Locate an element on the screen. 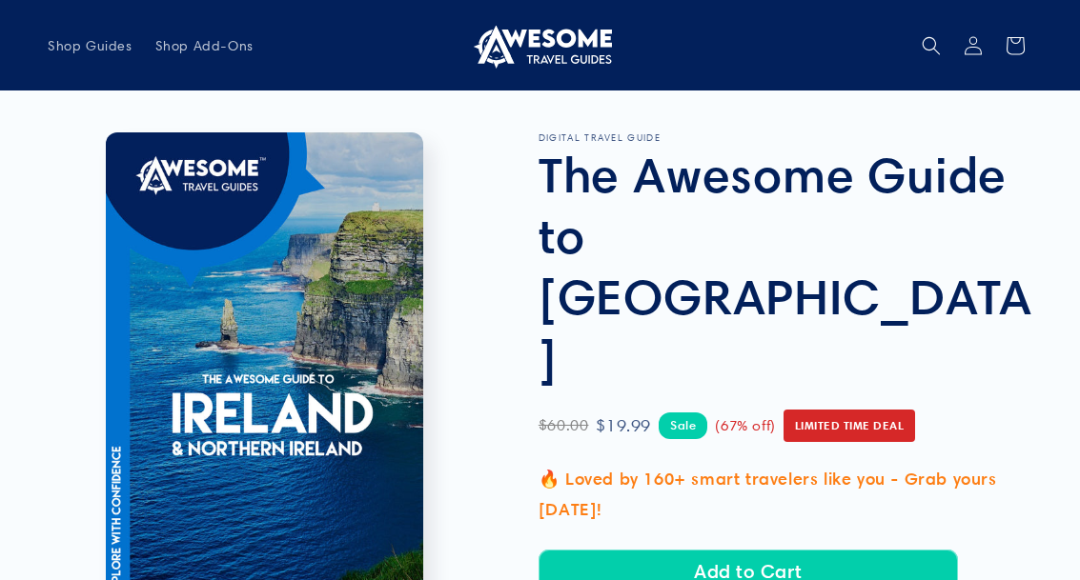 The height and width of the screenshot is (580, 1080). span: Shop Add-Ons is located at coordinates (204, 46).